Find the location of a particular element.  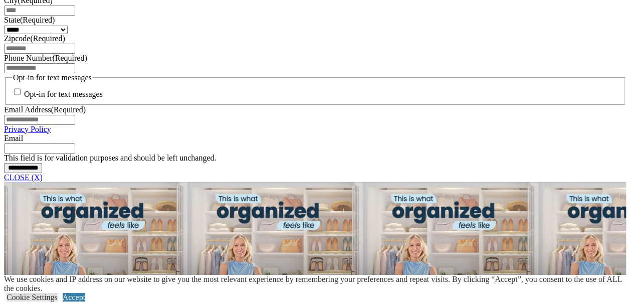

a: Privacy Policy is located at coordinates (28, 129).